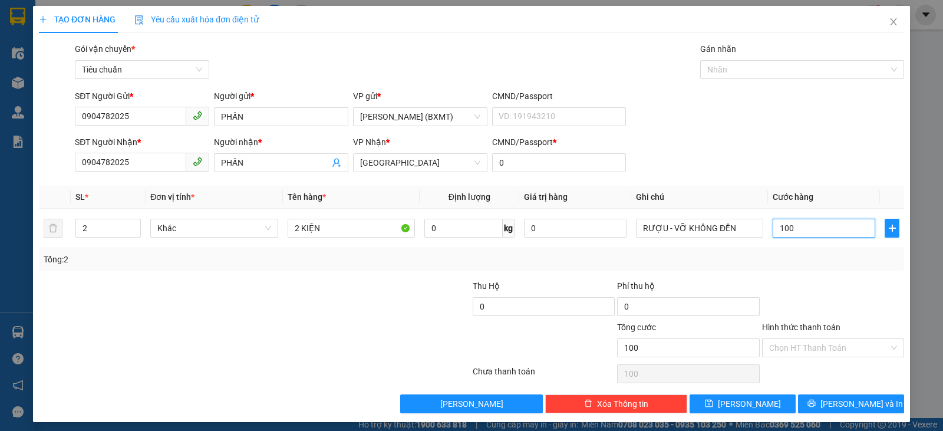 The image size is (943, 431). I want to click on img: icon, so click(139, 20).